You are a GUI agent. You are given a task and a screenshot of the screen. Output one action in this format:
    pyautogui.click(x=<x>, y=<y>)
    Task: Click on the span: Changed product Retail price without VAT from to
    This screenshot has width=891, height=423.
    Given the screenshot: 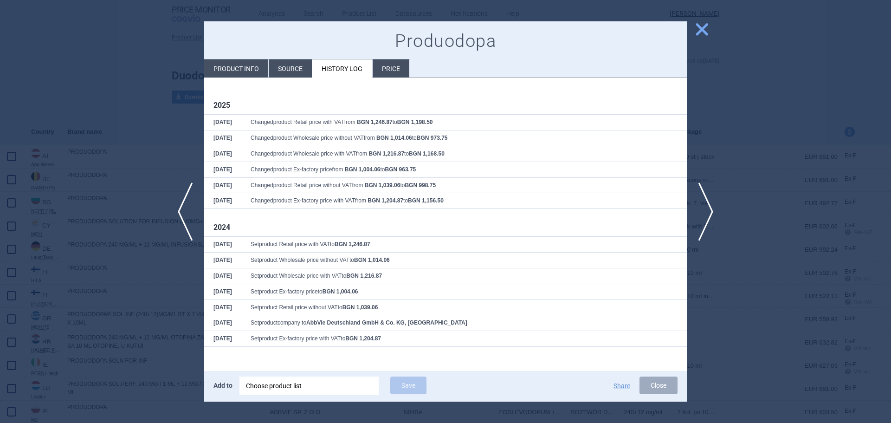 What is the action you would take?
    pyautogui.click(x=343, y=185)
    